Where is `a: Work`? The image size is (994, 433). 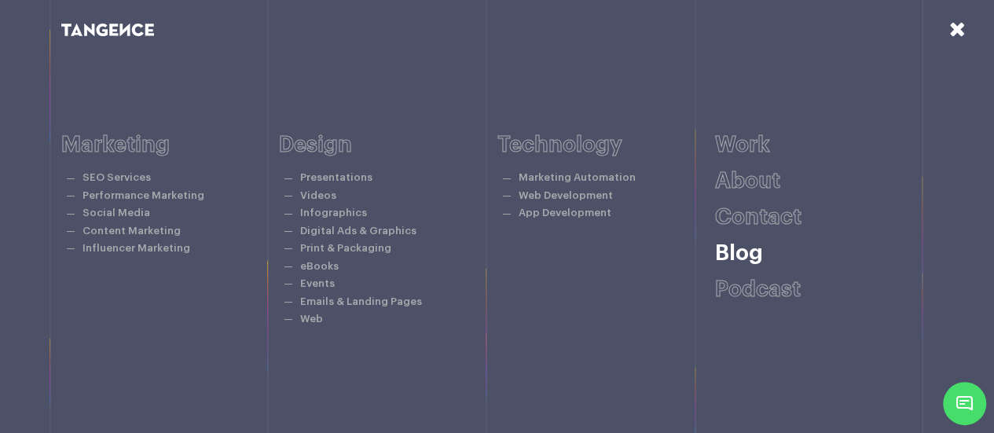 a: Work is located at coordinates (743, 145).